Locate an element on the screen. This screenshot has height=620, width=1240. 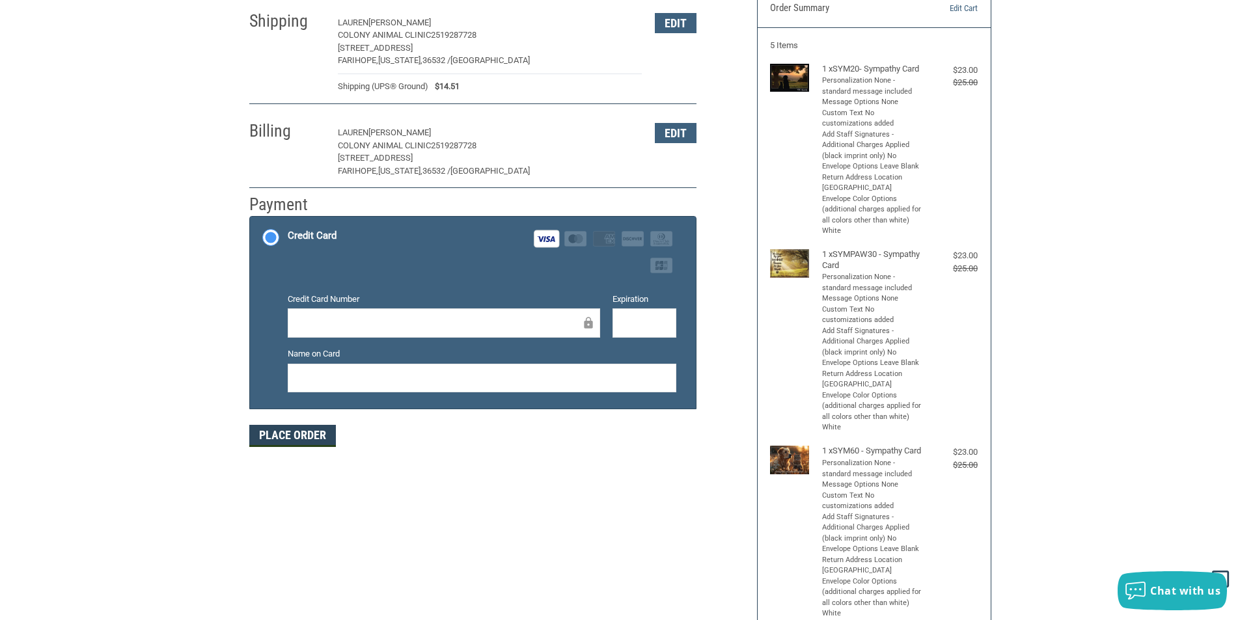
h2: Shipping is located at coordinates (287, 21).